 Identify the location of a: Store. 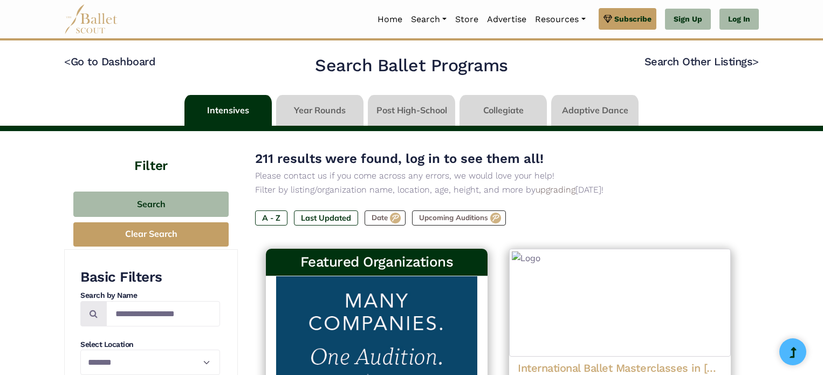
(466, 19).